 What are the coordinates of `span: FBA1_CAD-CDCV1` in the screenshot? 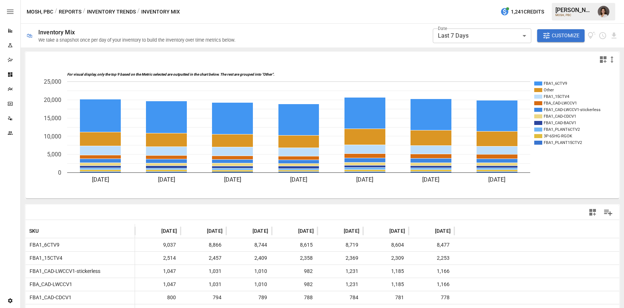 It's located at (49, 297).